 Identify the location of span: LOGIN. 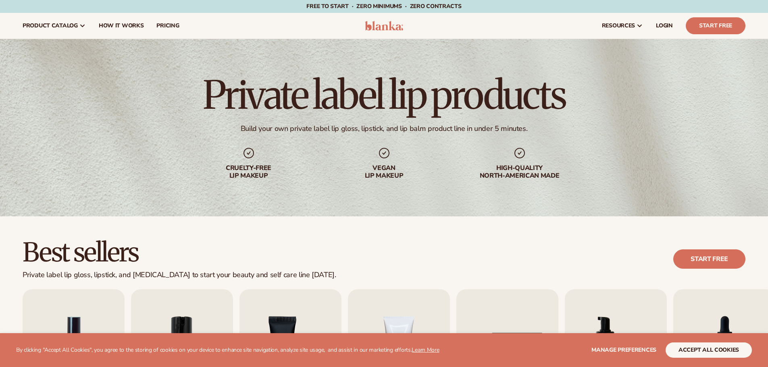
(664, 26).